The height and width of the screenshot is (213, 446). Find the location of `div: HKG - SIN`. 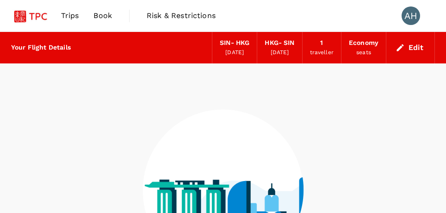

div: HKG - SIN is located at coordinates (280, 43).